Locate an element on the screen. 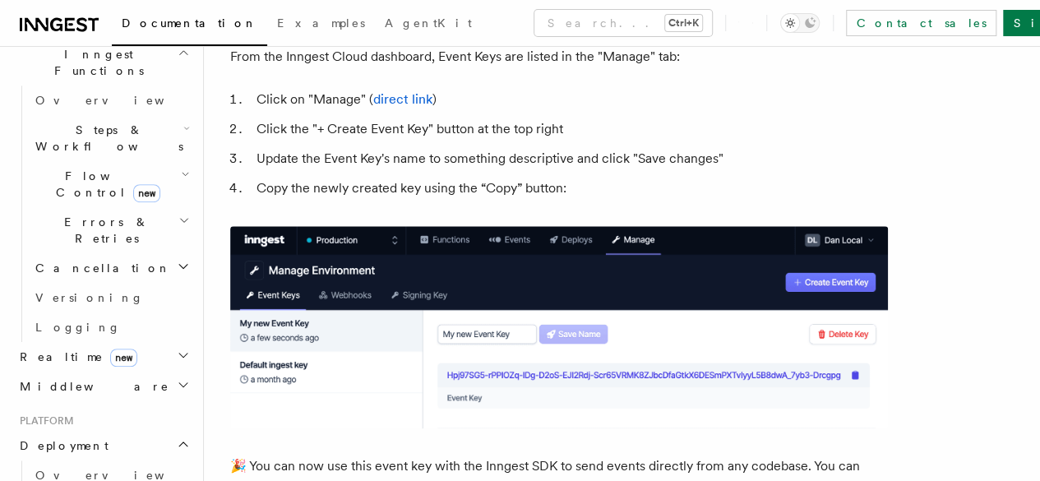 The width and height of the screenshot is (1040, 481). a: direct link is located at coordinates (403, 99).